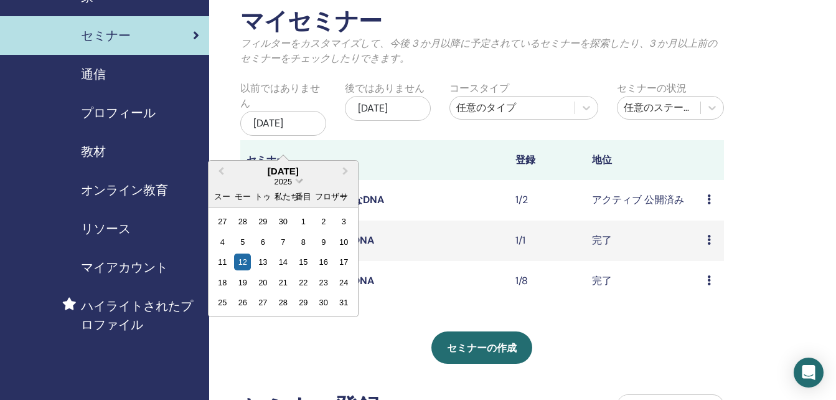 Image resolution: width=836 pixels, height=400 pixels. I want to click on div: 選択する 5月(土曜日)3rd、2025, so click(344, 221).